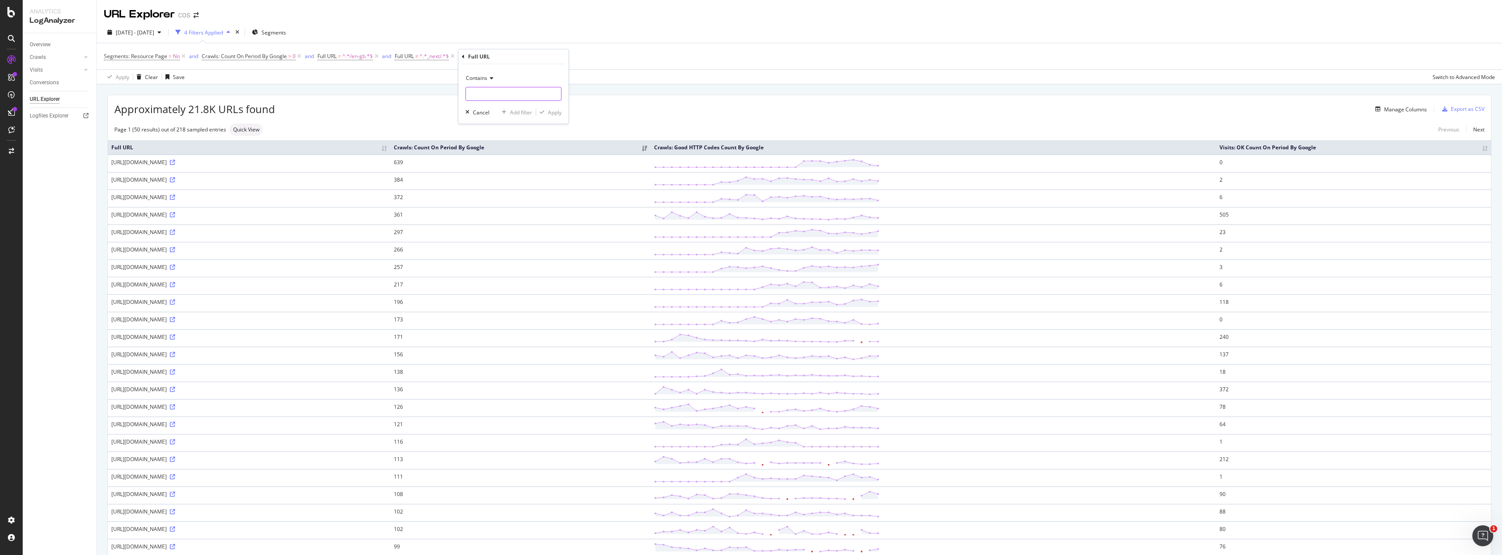 This screenshot has width=1502, height=555. I want to click on td: 78, so click(1354, 408).